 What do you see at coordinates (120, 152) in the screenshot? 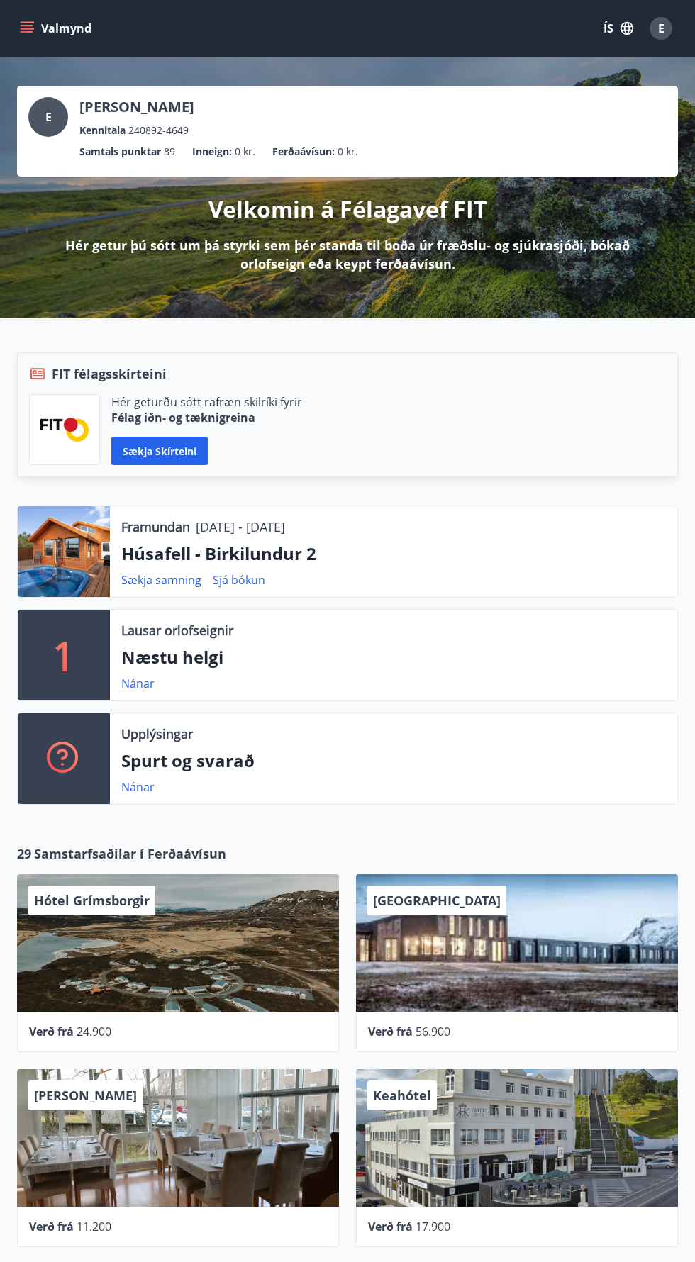
I see `p: Samtals punktar` at bounding box center [120, 152].